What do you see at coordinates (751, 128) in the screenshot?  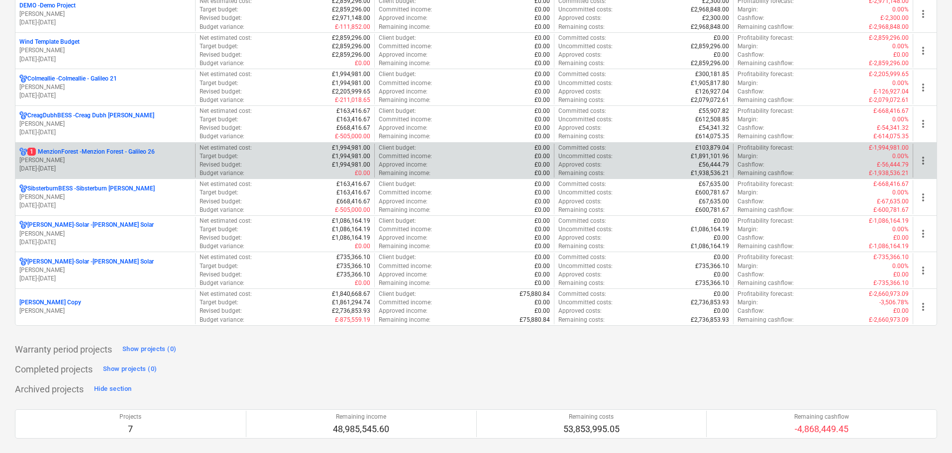 I see `p: Cashflow :` at bounding box center [751, 128].